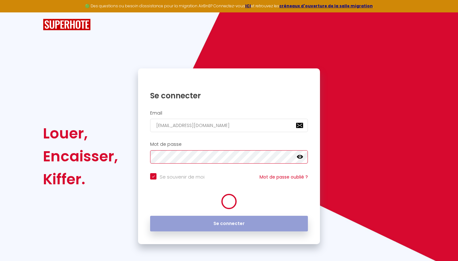  I want to click on input: Ton Email, so click(229, 125).